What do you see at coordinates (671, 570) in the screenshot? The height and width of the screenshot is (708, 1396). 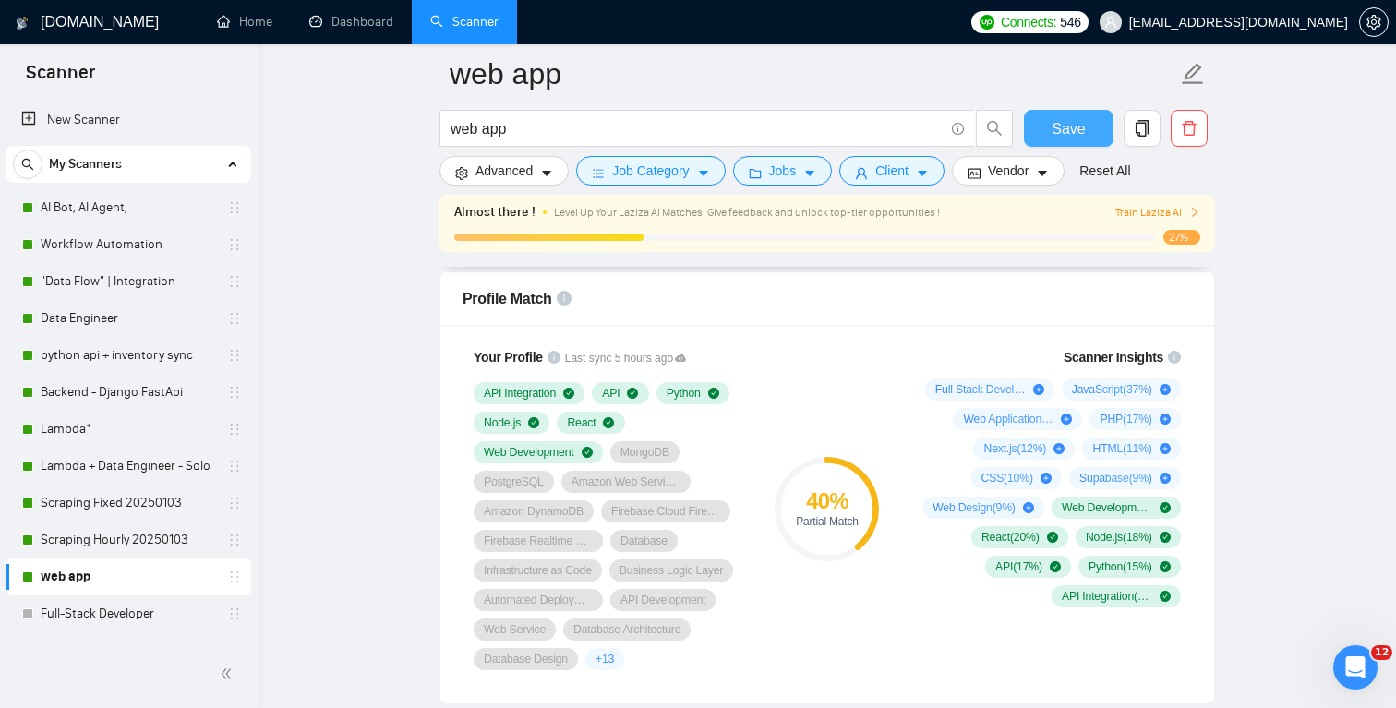 I see `span: Business Logic Layer` at bounding box center [671, 570].